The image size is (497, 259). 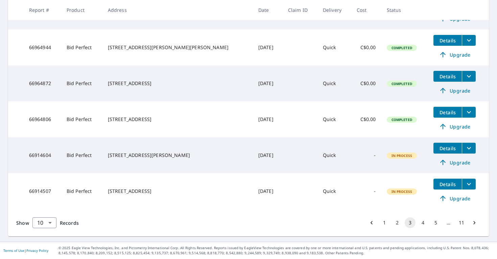 I want to click on nav: pagination navigation, so click(x=423, y=222).